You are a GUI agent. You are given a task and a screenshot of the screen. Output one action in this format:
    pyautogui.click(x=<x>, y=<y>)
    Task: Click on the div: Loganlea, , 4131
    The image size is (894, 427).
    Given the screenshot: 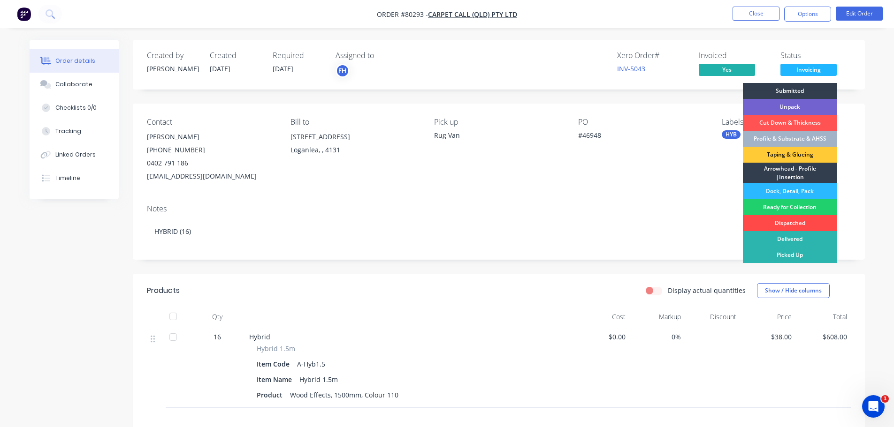 What is the action you would take?
    pyautogui.click(x=355, y=150)
    